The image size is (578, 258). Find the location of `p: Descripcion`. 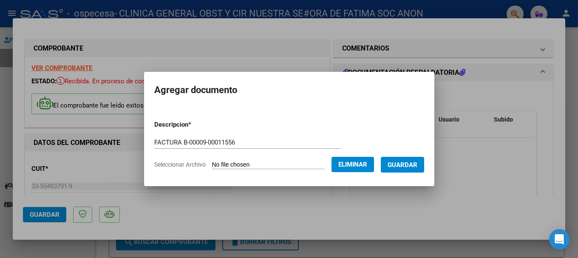

p: Descripcion is located at coordinates (195, 125).